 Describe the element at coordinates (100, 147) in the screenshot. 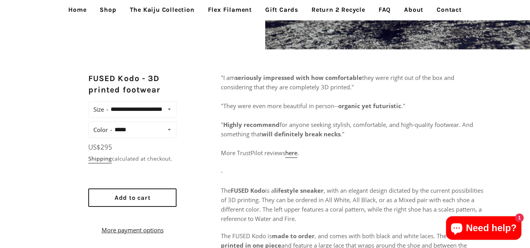

I see `span: US$295` at that location.